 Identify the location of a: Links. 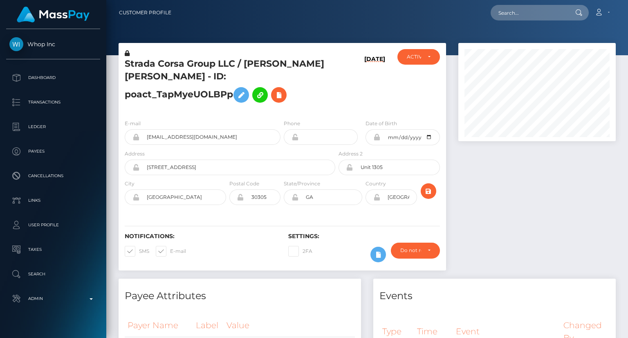
(53, 200).